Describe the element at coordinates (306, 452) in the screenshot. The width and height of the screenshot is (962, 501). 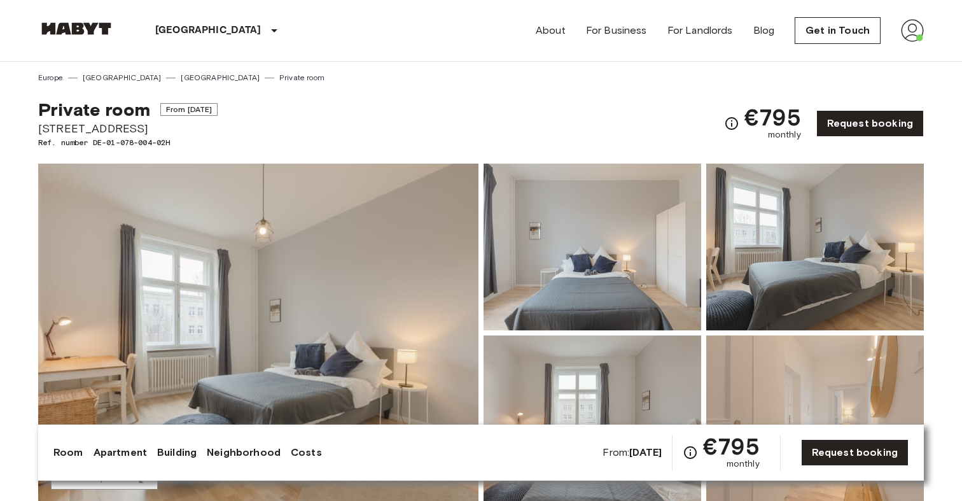
I see `a: Costs` at that location.